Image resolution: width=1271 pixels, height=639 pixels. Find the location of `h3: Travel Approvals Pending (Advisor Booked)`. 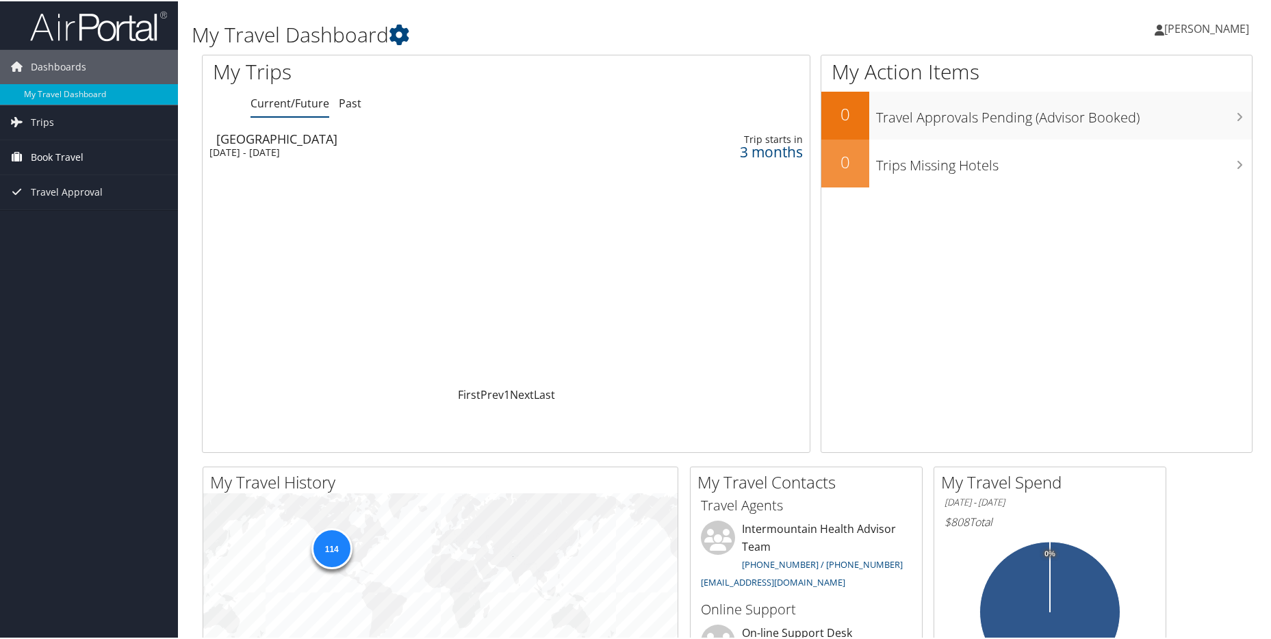

h3: Travel Approvals Pending (Advisor Booked) is located at coordinates (1063, 113).